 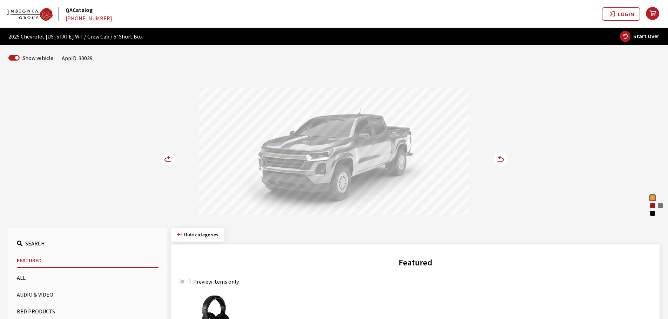 What do you see at coordinates (198, 235) in the screenshot?
I see `button: Hide categories` at bounding box center [198, 235].